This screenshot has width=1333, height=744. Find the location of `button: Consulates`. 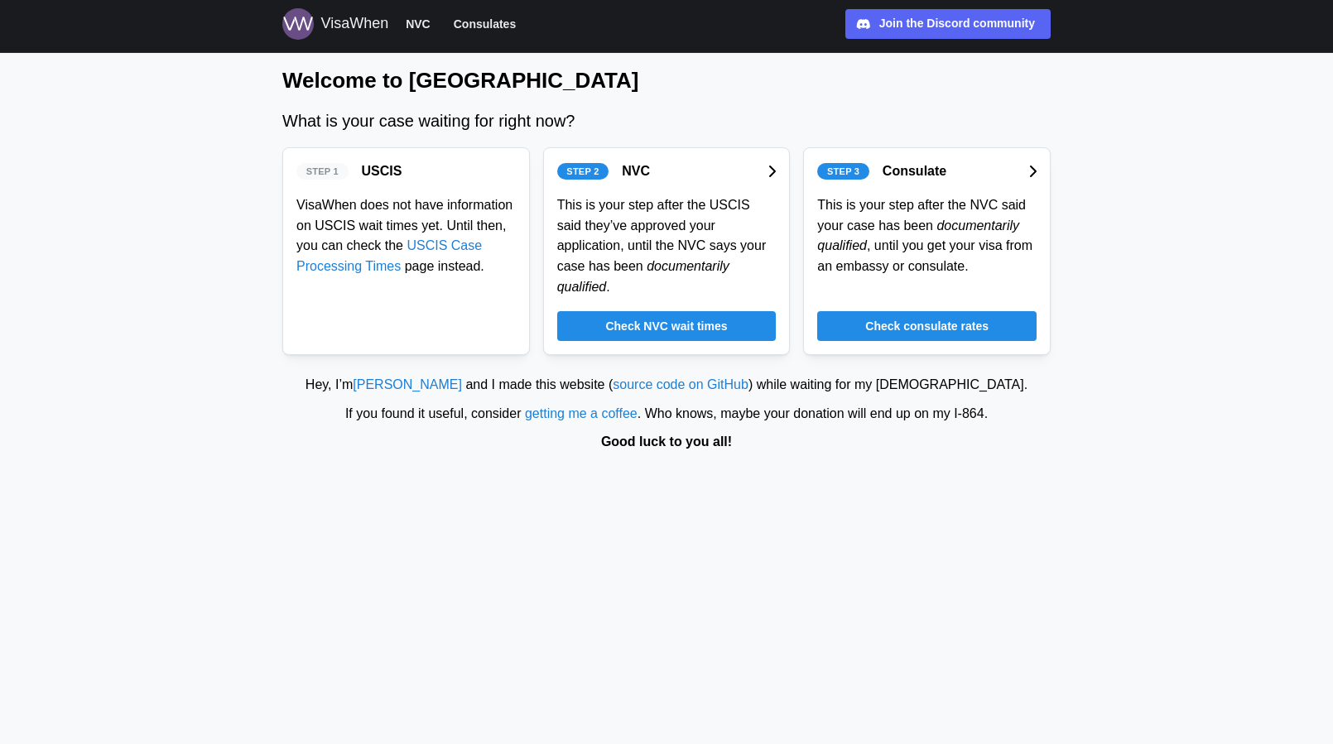

button: Consulates is located at coordinates (484, 24).